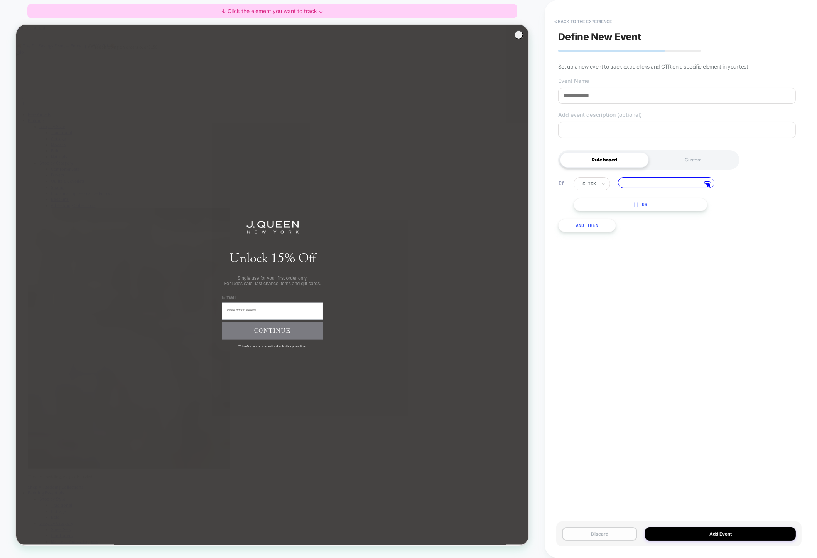 The image size is (817, 558). I want to click on span: Single use for your first order only., so click(342, 338).